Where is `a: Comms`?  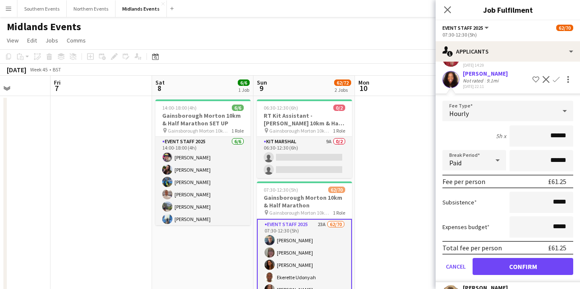 a: Comms is located at coordinates (76, 40).